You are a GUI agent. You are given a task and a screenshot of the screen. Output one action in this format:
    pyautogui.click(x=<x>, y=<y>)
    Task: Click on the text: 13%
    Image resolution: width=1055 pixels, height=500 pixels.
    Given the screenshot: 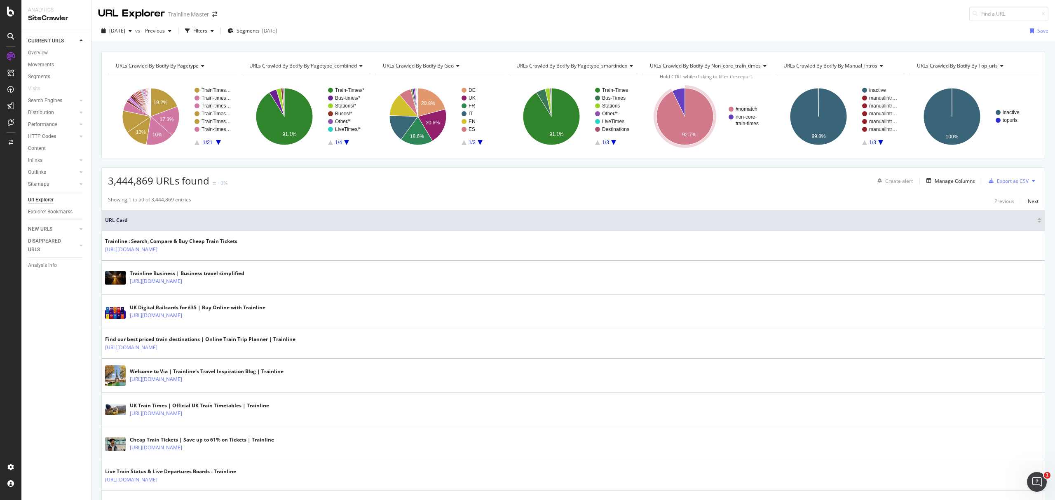 What is the action you would take?
    pyautogui.click(x=141, y=132)
    